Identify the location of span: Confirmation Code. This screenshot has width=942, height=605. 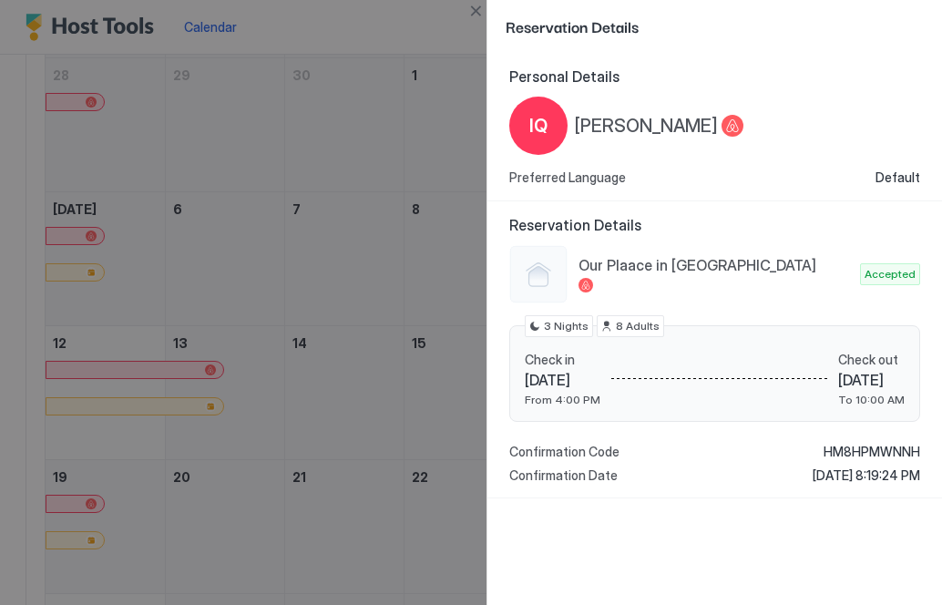
(564, 452).